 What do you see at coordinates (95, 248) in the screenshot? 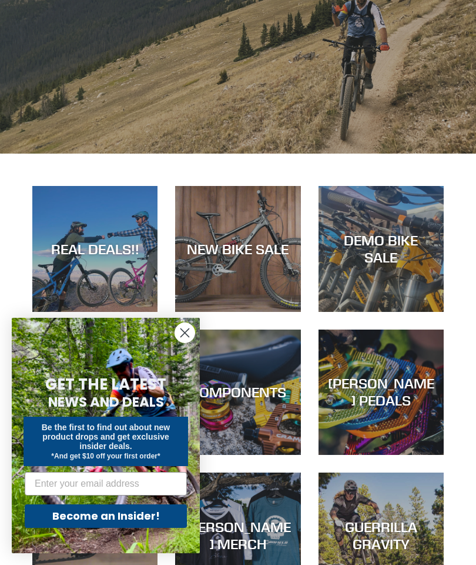
I see `a: REAL DEALS!!` at bounding box center [95, 248].